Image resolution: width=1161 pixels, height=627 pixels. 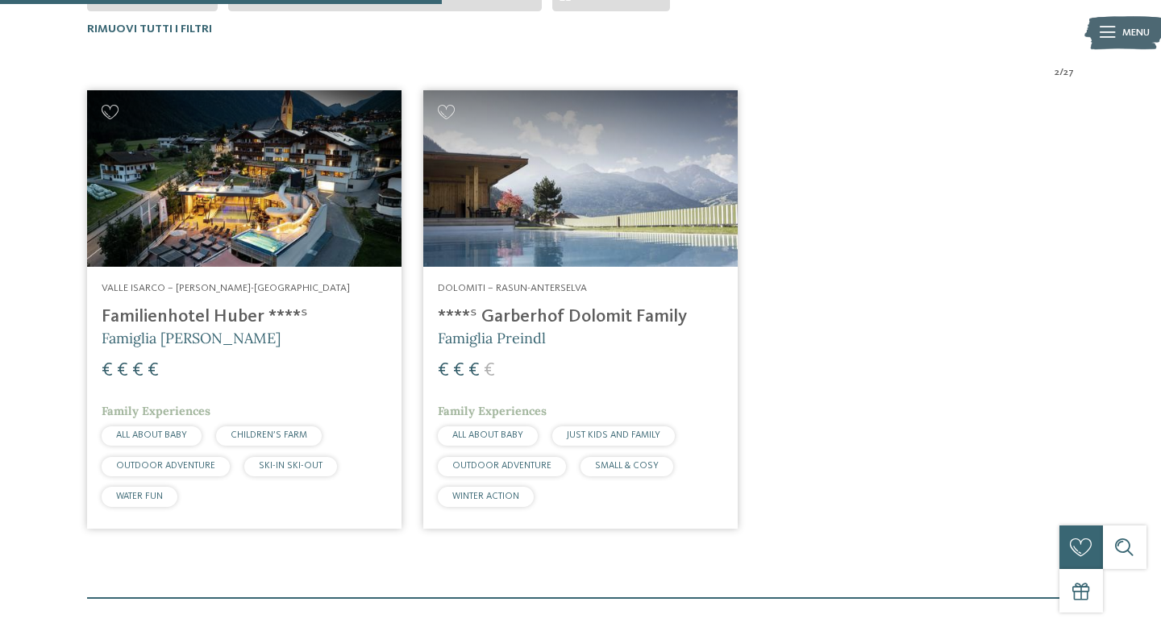 I want to click on span: SKI-IN SKI-OUT, so click(x=290, y=466).